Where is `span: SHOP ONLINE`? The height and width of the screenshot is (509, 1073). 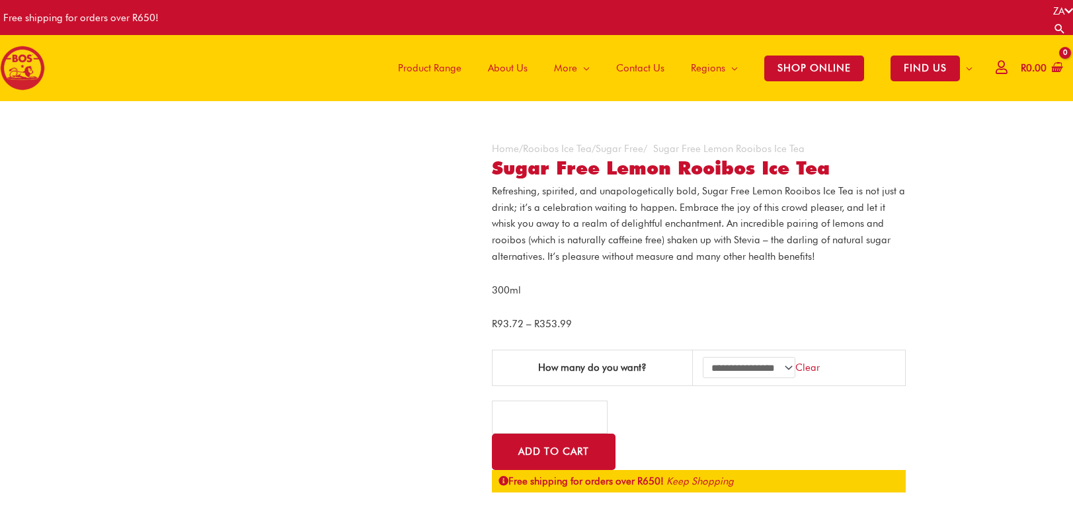
span: SHOP ONLINE is located at coordinates (814, 68).